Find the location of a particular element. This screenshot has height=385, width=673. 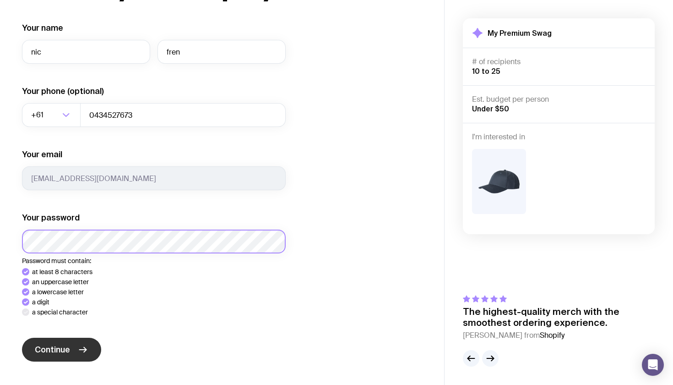

p: a special character is located at coordinates (60, 312).